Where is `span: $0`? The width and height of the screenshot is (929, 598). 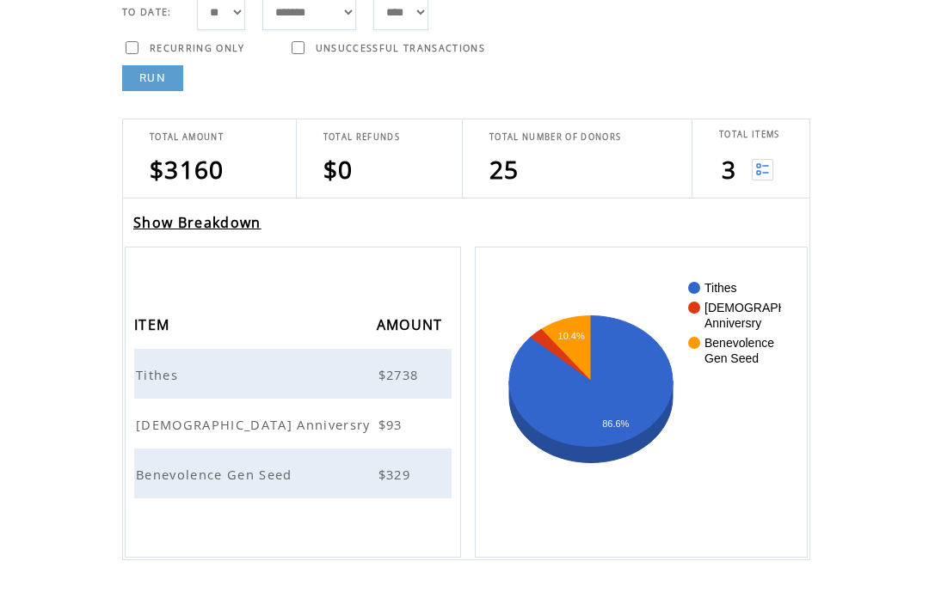
span: $0 is located at coordinates (338, 169).